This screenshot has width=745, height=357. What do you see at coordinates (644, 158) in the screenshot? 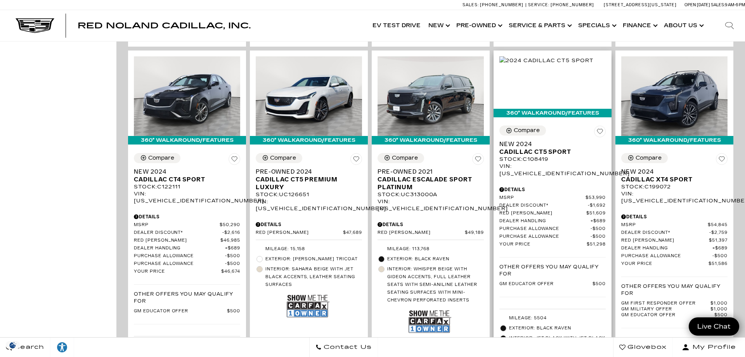
I see `button: Compare Vehicle` at bounding box center [644, 158].